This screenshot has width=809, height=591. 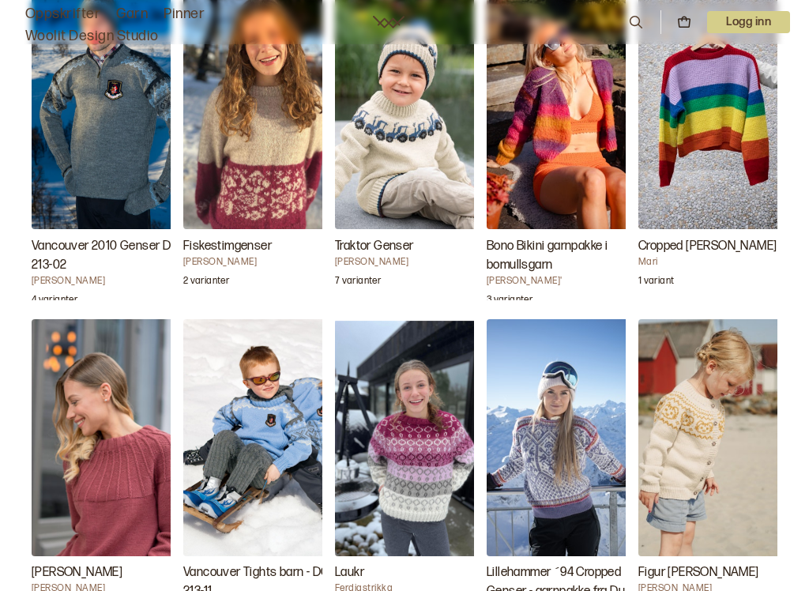 What do you see at coordinates (62, 14) in the screenshot?
I see `a: Oppskrifter` at bounding box center [62, 14].